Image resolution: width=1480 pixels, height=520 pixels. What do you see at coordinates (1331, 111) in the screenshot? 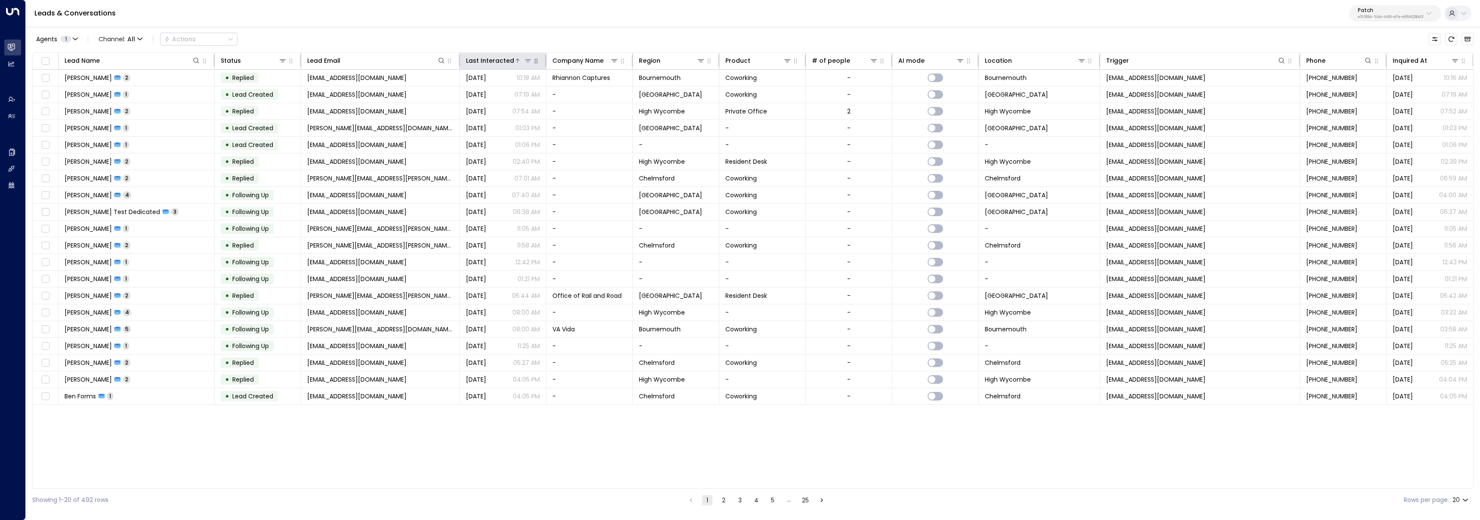
I see `span: +447488249568` at bounding box center [1331, 111].